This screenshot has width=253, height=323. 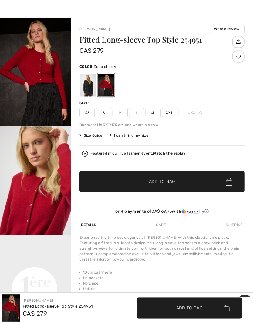 I want to click on div: Deep cherry, so click(x=107, y=87).